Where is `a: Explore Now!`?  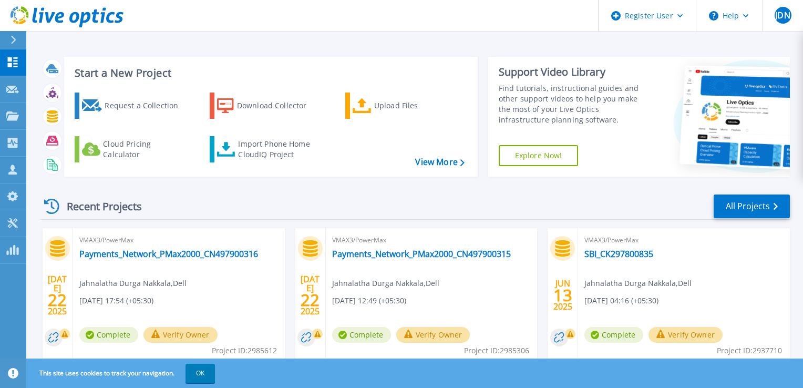
a: Explore Now! is located at coordinates (539, 156).